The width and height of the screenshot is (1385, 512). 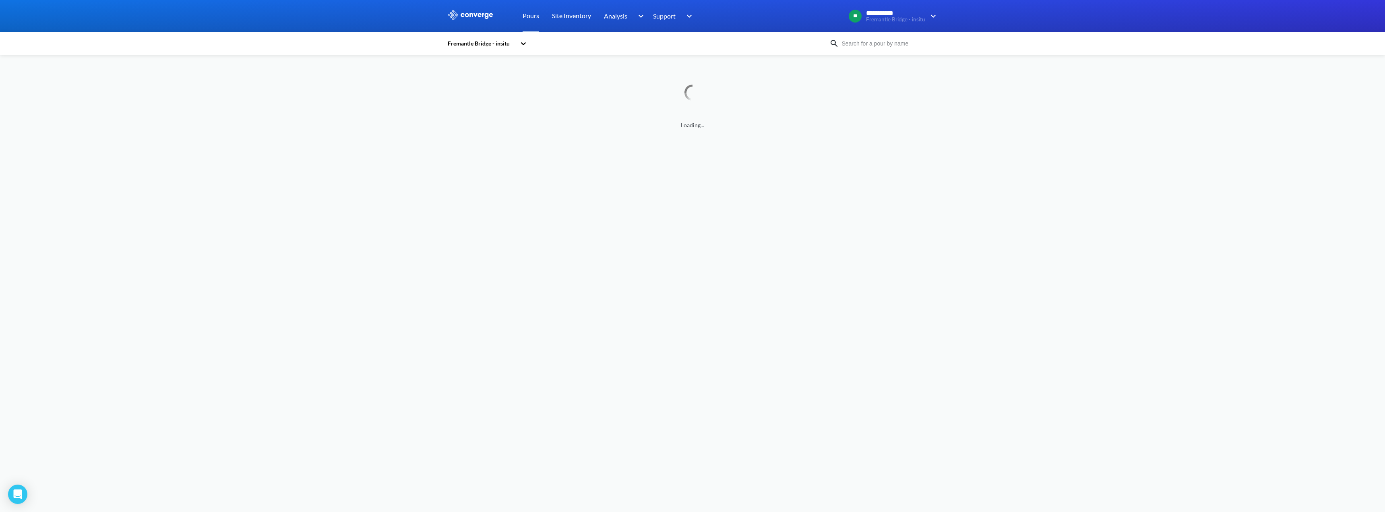 I want to click on span: Fremantle Bridge - insitu, so click(x=895, y=19).